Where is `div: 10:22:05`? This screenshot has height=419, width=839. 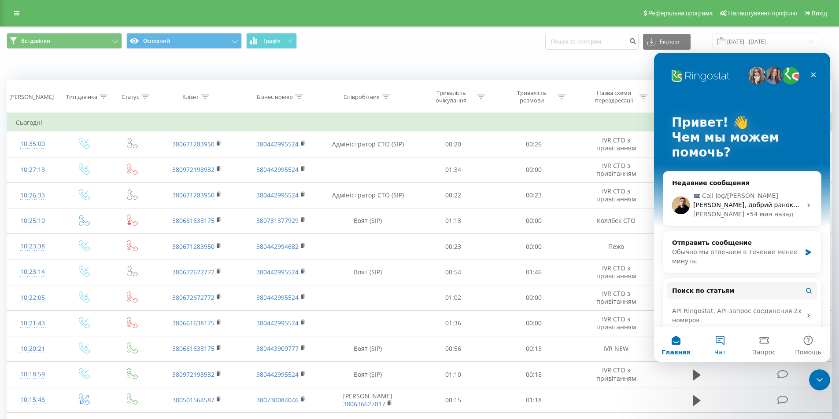 div: 10:22:05 is located at coordinates (33, 298).